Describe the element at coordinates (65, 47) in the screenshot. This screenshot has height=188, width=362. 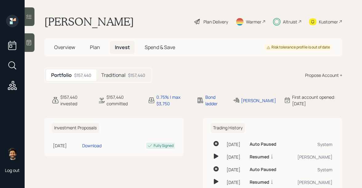
I see `span: Overview` at that location.